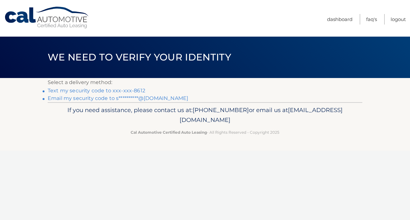 This screenshot has height=220, width=410. Describe the element at coordinates (47, 17) in the screenshot. I see `a: Cal Automotive` at that location.